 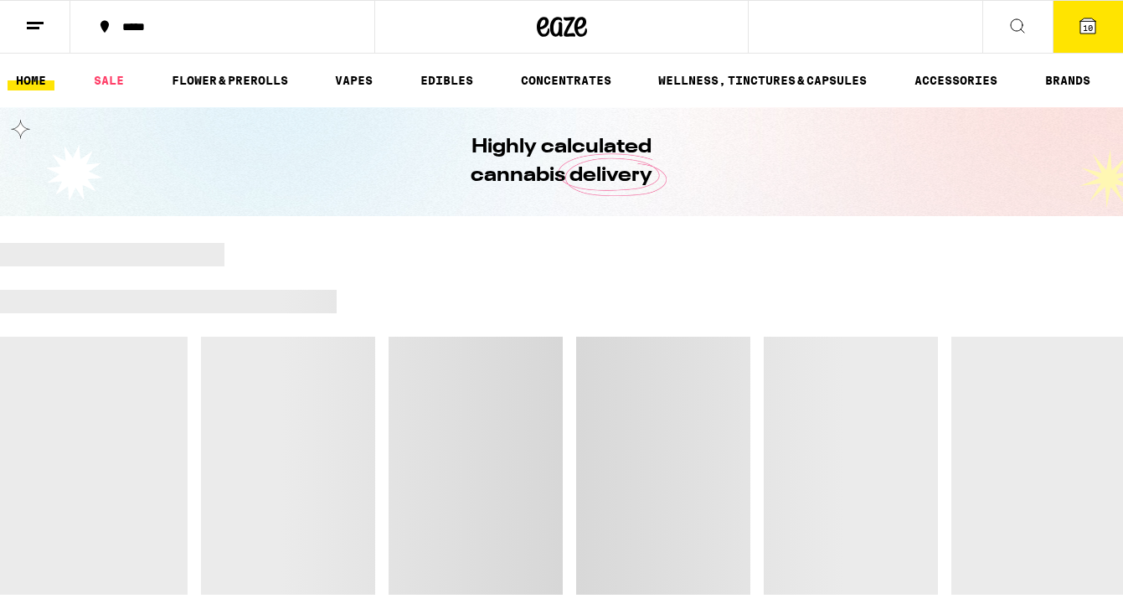 I want to click on a: HOME, so click(x=31, y=80).